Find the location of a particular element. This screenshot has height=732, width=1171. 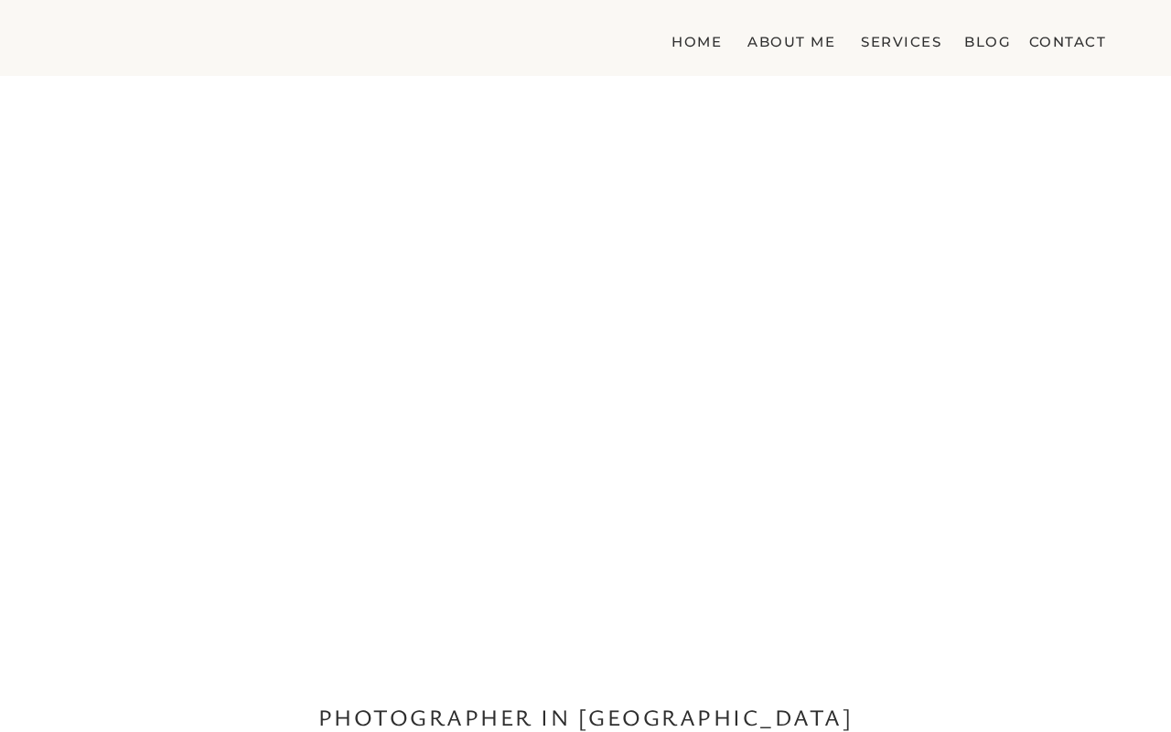

a: about me is located at coordinates (786, 38).